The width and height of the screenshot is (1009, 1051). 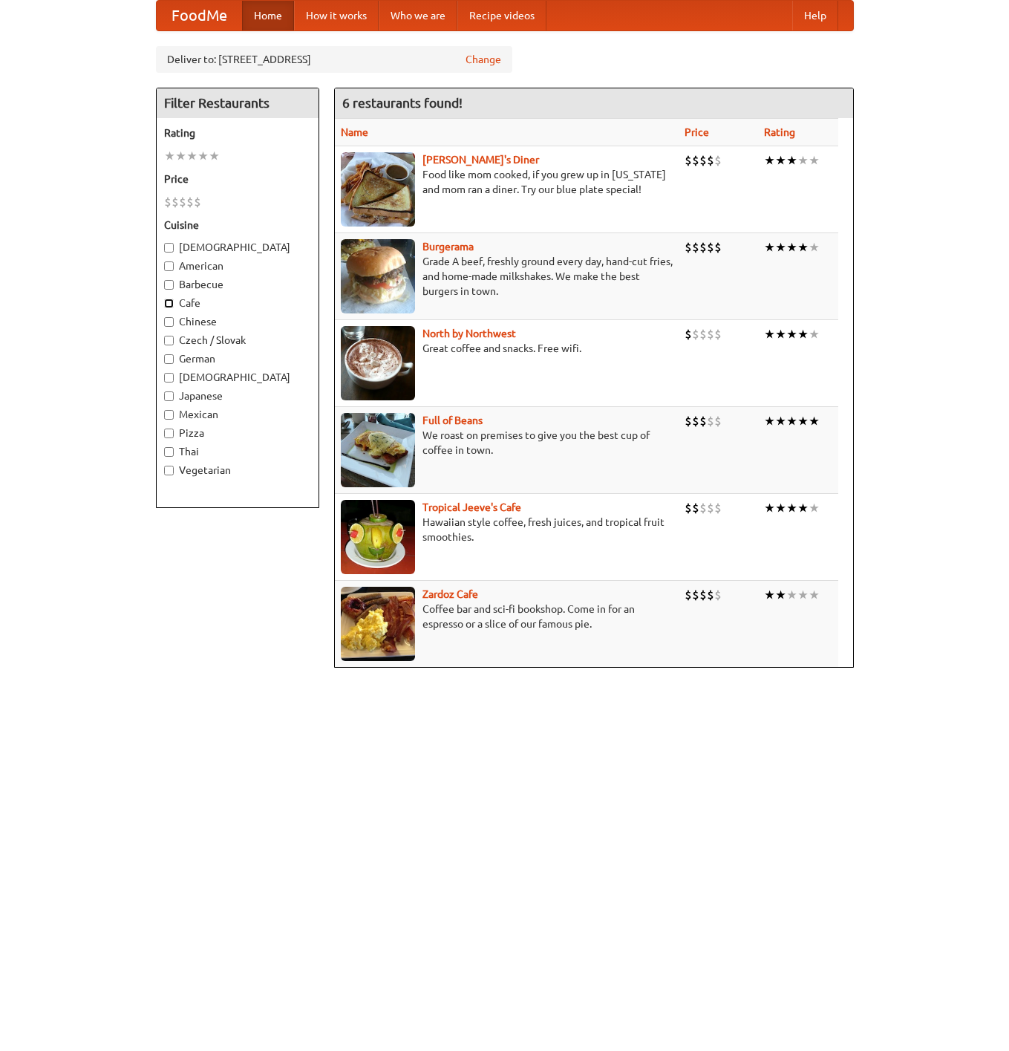 I want to click on a: Tropical Jeeve's Cafe, so click(x=471, y=507).